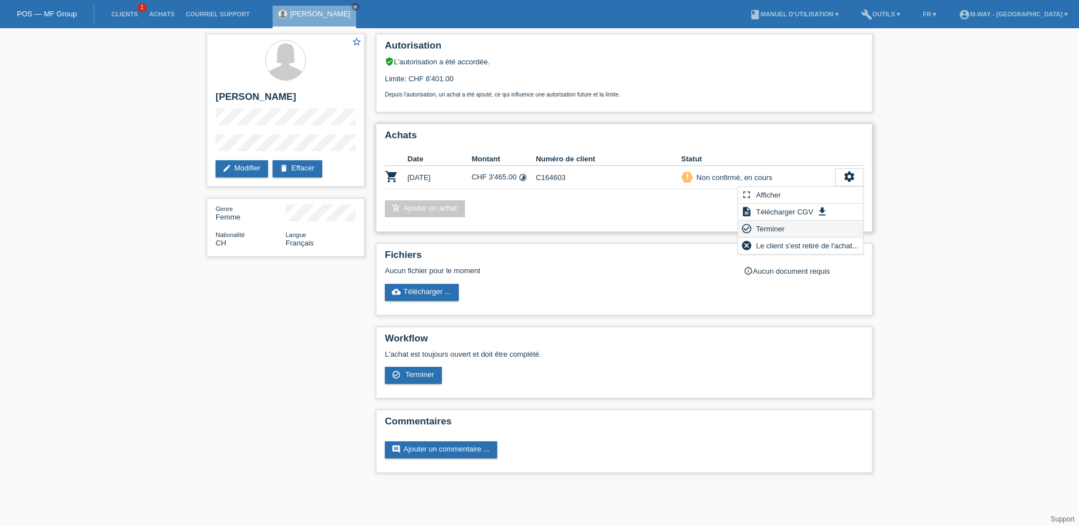  I want to click on a: FR ▾, so click(930, 14).